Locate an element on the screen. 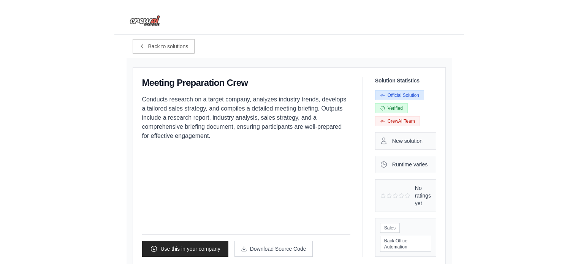 Image resolution: width=578 pixels, height=264 pixels. h1: Meeting Preparation Crew is located at coordinates (195, 83).